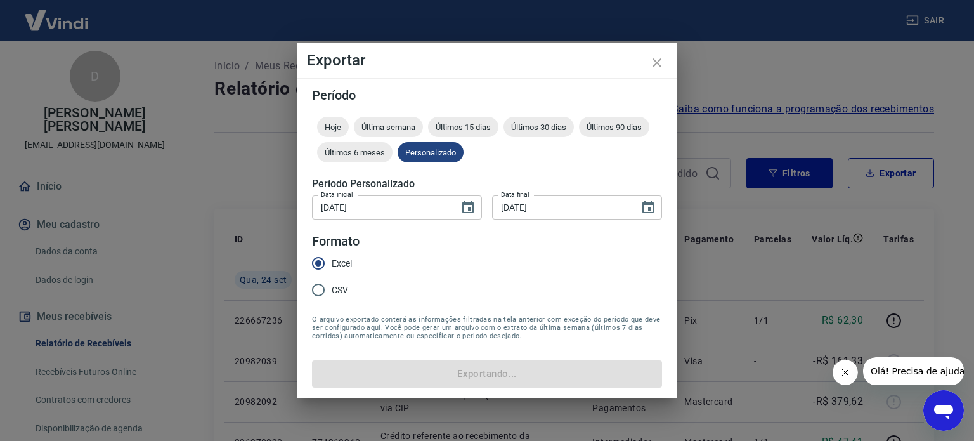 Image resolution: width=974 pixels, height=441 pixels. I want to click on h4: Exportar, so click(487, 60).